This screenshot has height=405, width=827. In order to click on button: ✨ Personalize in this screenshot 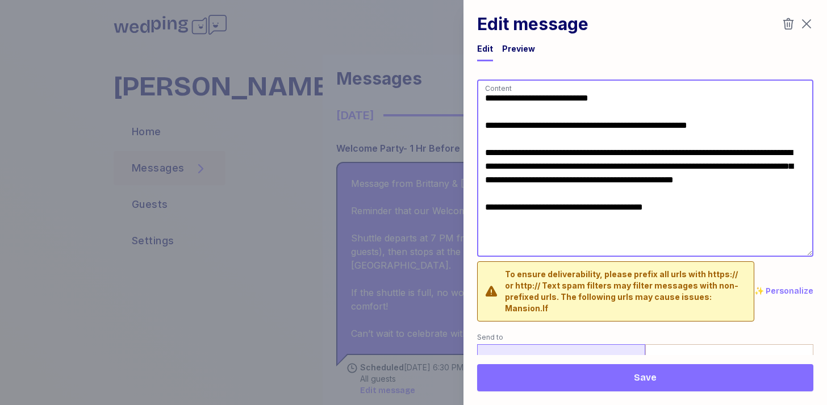, I will do `click(784, 291)`.